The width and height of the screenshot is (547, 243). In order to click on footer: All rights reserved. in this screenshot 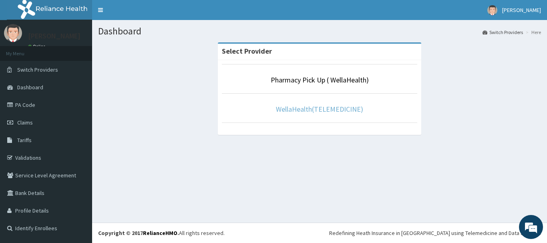, I will do `click(319, 233)`.